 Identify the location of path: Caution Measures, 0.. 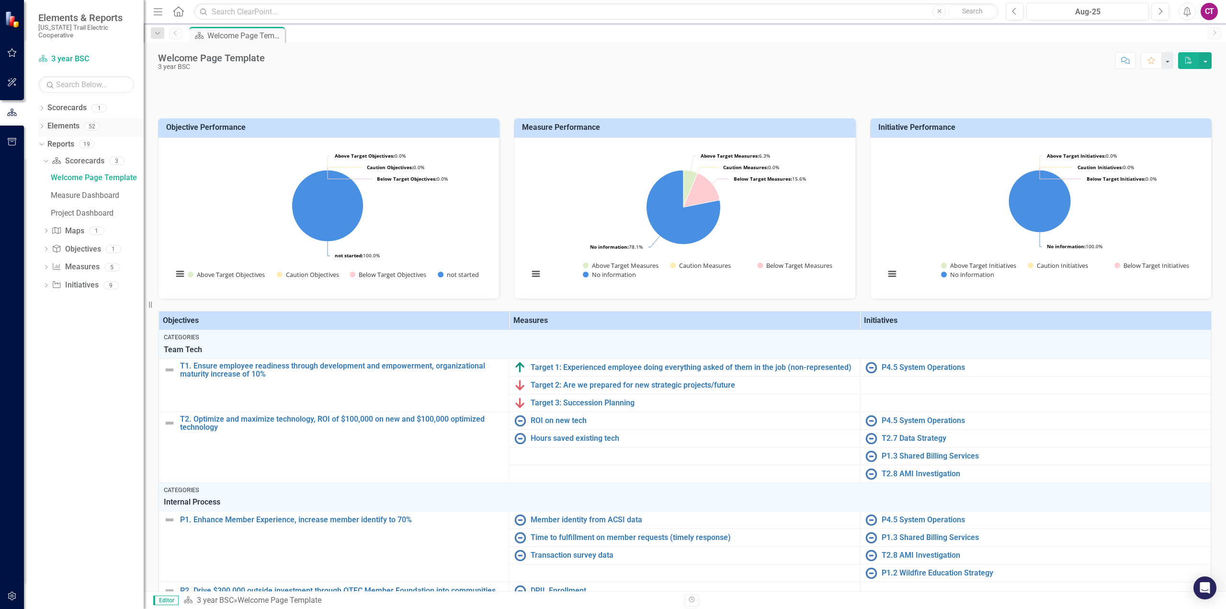
(691, 190).